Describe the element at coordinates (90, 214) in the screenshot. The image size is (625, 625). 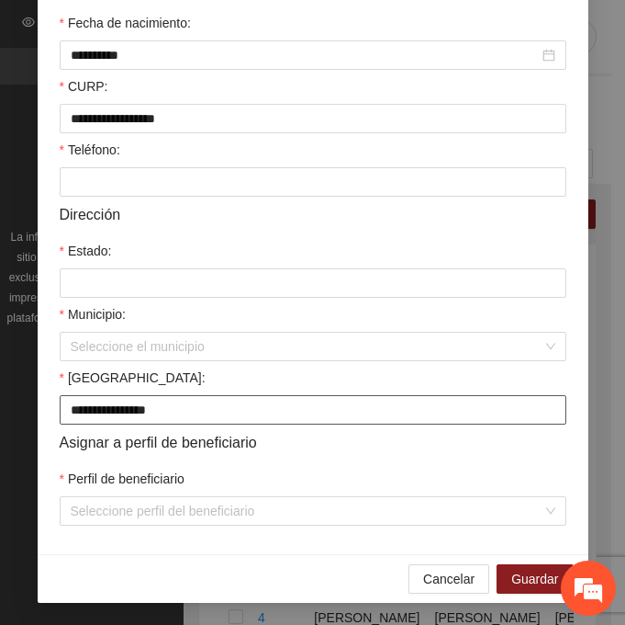
I see `span: Dirección` at that location.